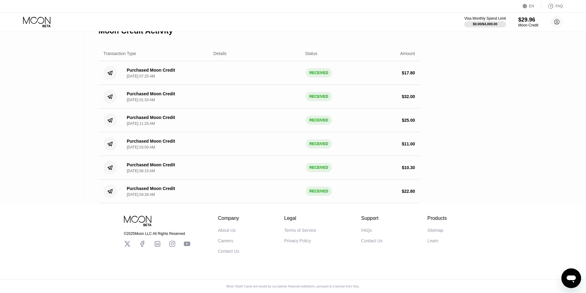  Describe the element at coordinates (408, 73) in the screenshot. I see `div: $ 17.80` at that location.